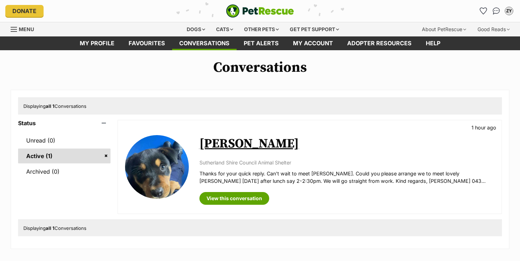 This screenshot has width=520, height=261. Describe the element at coordinates (313, 43) in the screenshot. I see `a: My account` at that location.